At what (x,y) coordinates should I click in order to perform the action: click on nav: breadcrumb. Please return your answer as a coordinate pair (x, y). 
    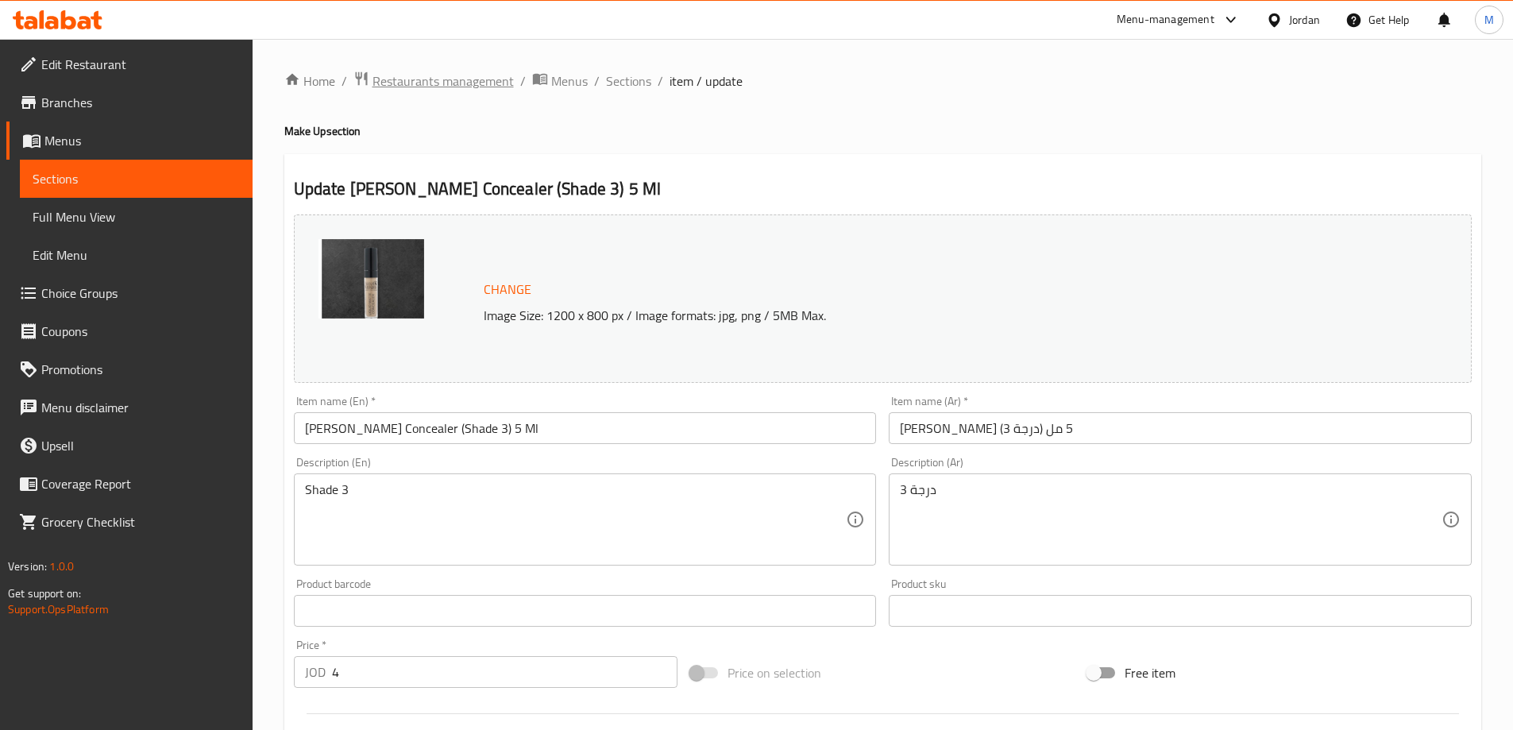
    Looking at the image, I should click on (882, 81).